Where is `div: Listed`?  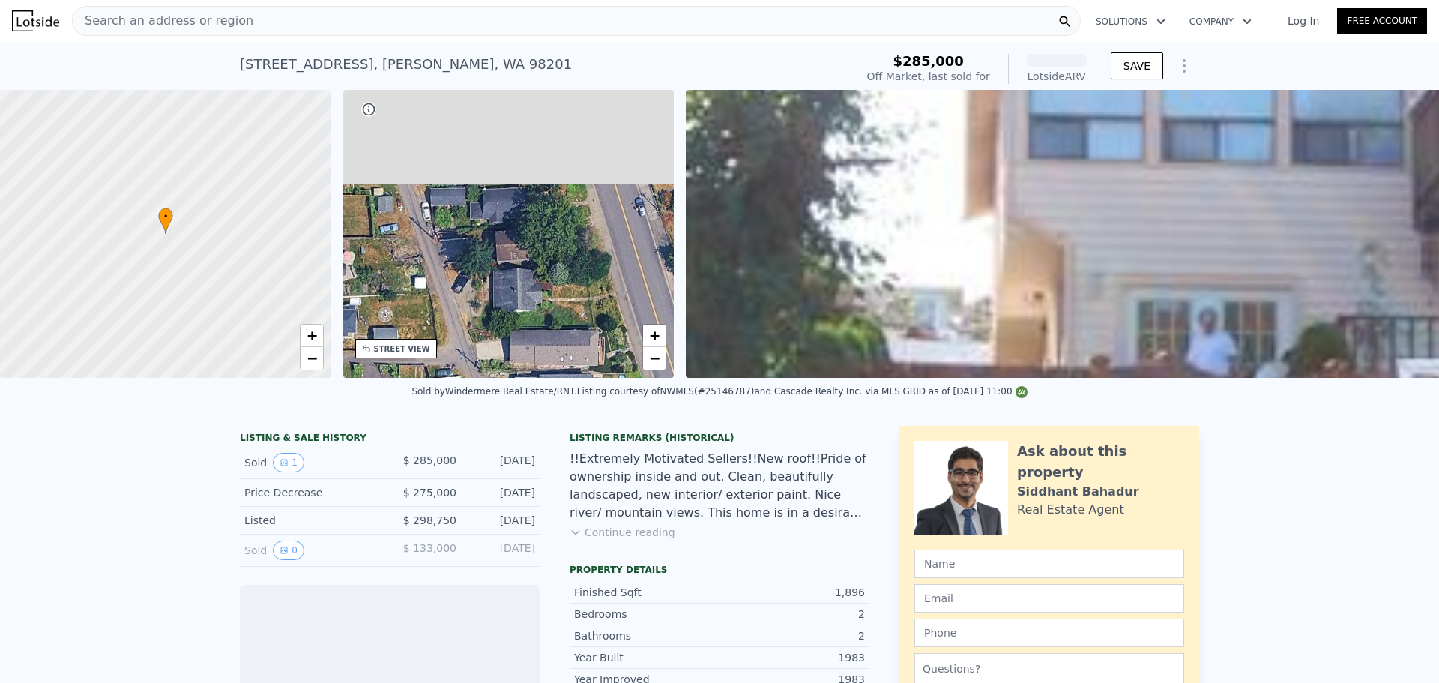 div: Listed is located at coordinates (311, 520).